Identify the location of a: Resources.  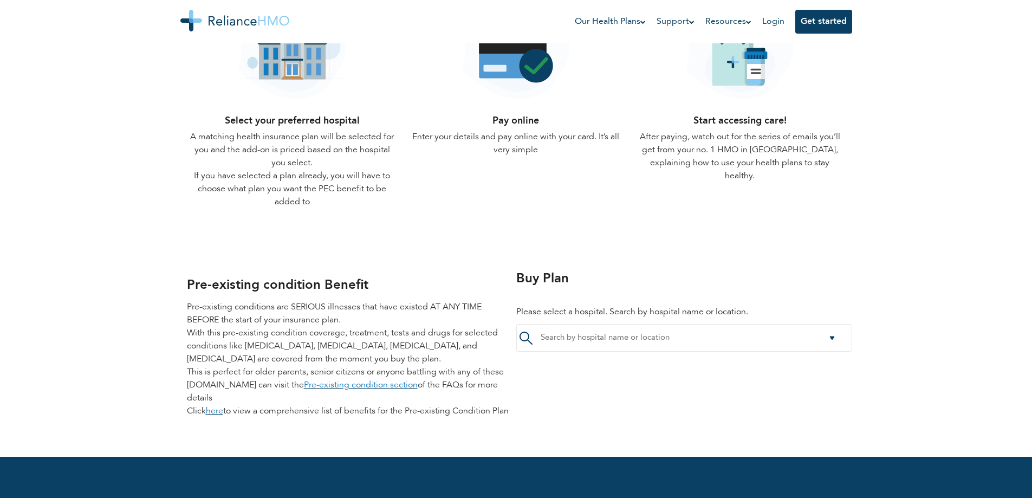
(728, 22).